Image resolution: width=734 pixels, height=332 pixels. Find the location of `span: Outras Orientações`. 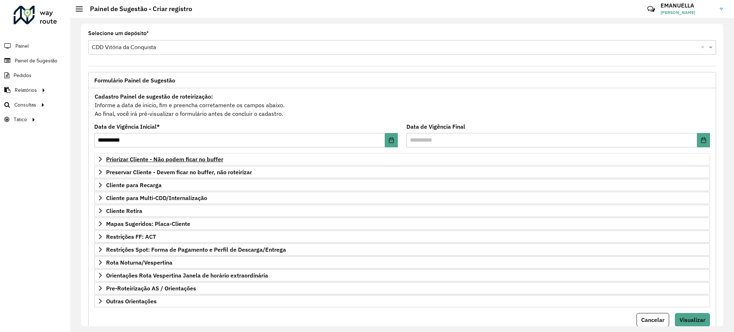

span: Outras Orientações is located at coordinates (131, 301).